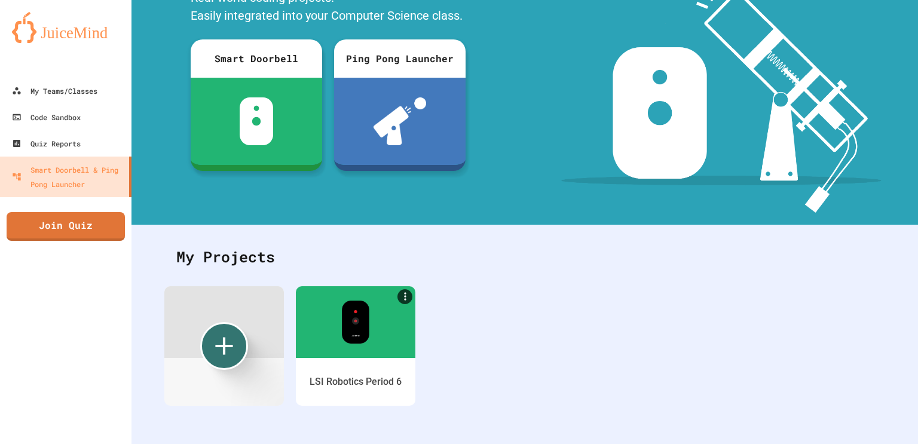 Image resolution: width=918 pixels, height=444 pixels. Describe the element at coordinates (256, 121) in the screenshot. I see `img: sdb-white.svg` at that location.